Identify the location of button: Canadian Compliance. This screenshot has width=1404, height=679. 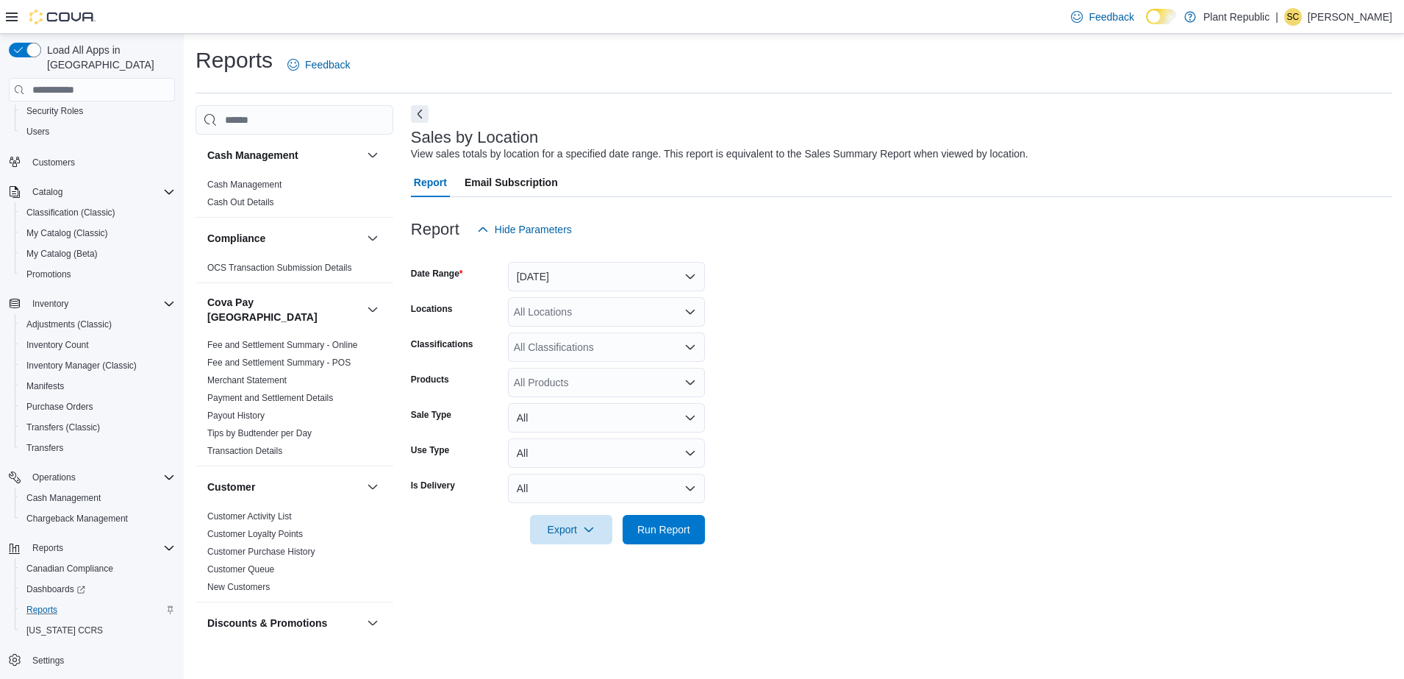
(98, 568).